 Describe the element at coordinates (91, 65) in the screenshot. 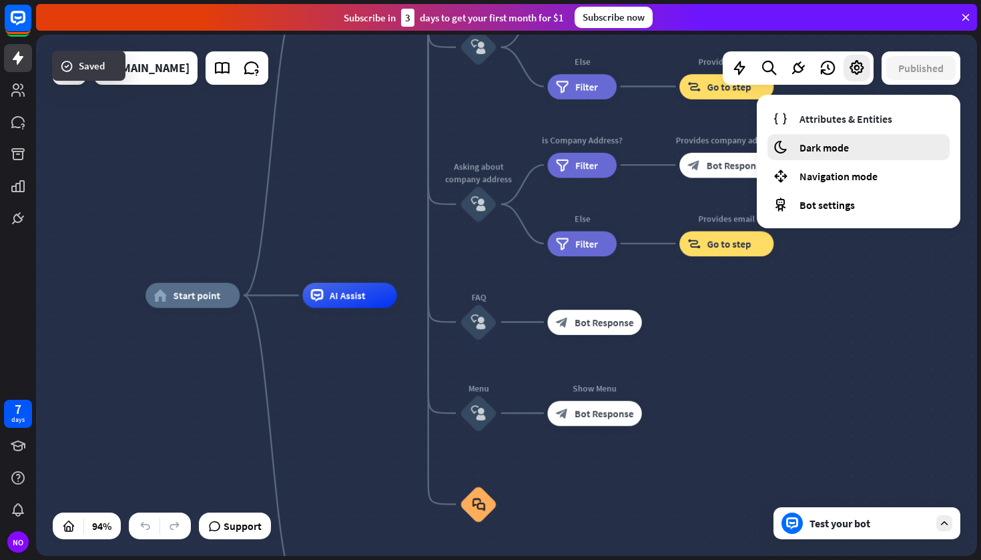

I see `span: Saved` at that location.